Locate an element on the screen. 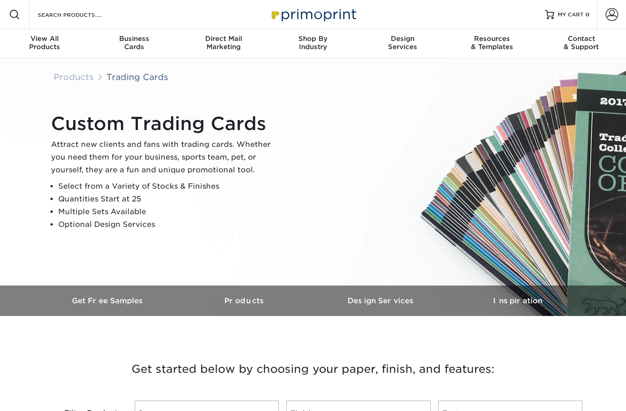 Image resolution: width=626 pixels, height=411 pixels. a: Contact& Support is located at coordinates (581, 44).